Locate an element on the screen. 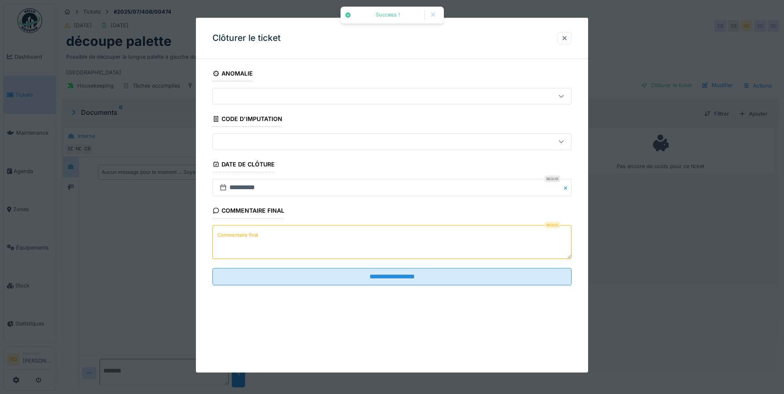 The height and width of the screenshot is (394, 784). div: Date de clôture is located at coordinates (243, 165).